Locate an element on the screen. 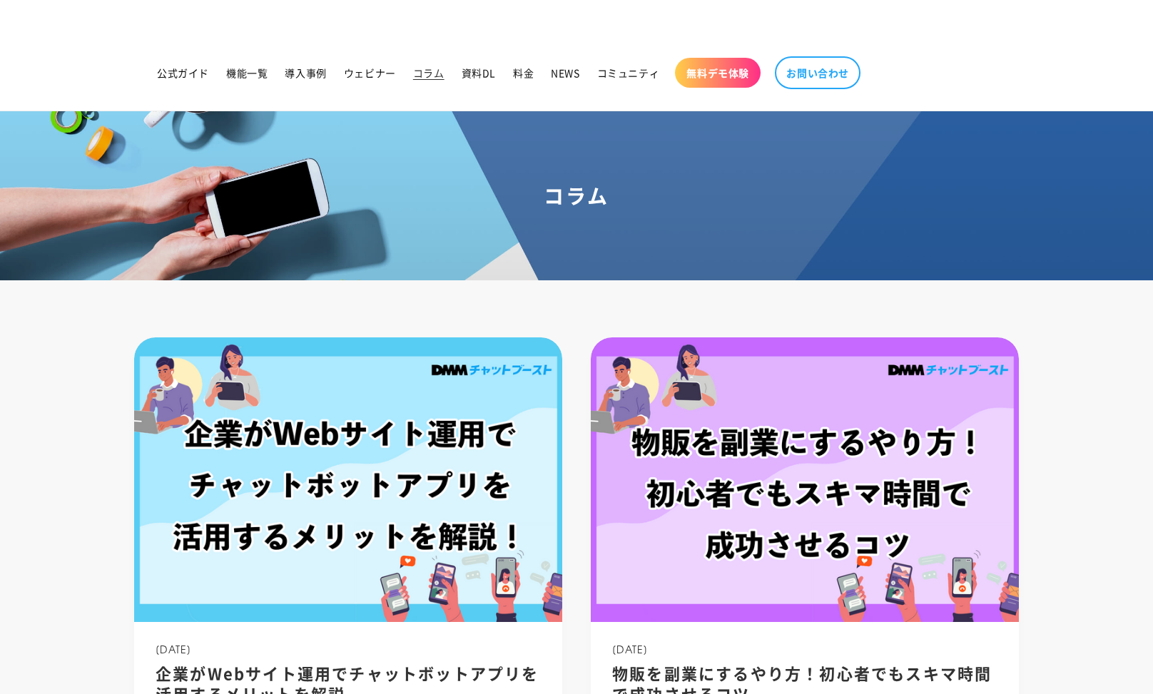 The image size is (1153, 694). a: コミュニティ is located at coordinates (629, 73).